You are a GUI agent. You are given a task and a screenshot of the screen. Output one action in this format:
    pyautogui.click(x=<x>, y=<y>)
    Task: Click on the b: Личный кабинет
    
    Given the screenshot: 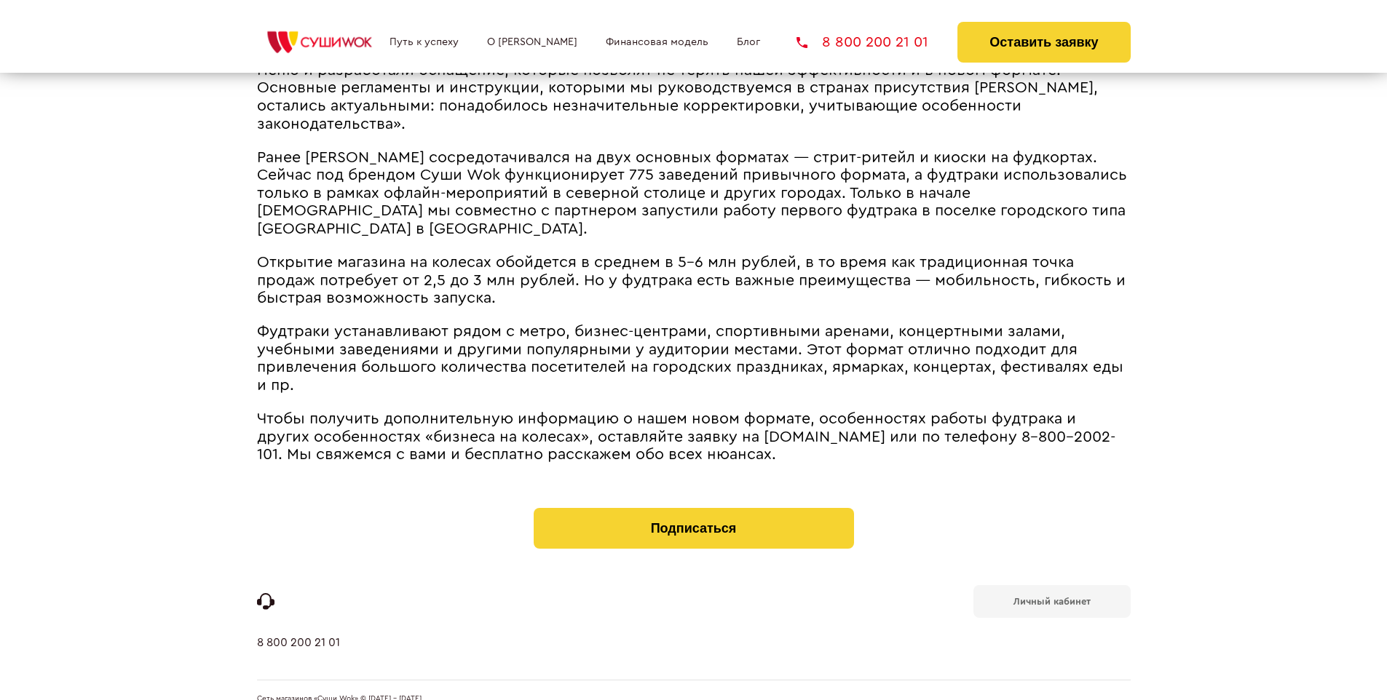 What is the action you would take?
    pyautogui.click(x=1052, y=601)
    